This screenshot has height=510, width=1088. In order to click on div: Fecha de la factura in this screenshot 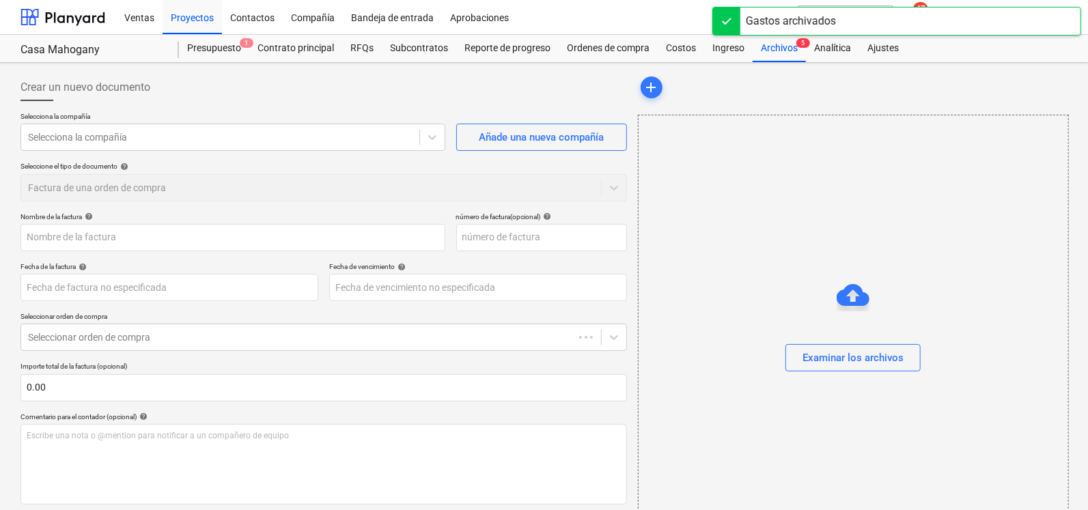, I will do `click(169, 266)`.